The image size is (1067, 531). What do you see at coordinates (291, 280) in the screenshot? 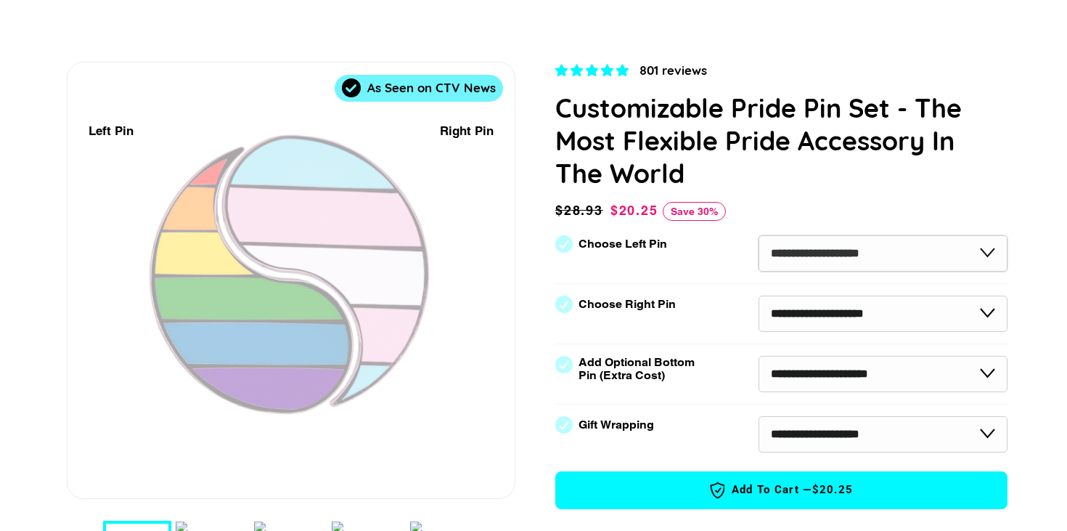
I see `div: 1 / 9` at bounding box center [291, 280].